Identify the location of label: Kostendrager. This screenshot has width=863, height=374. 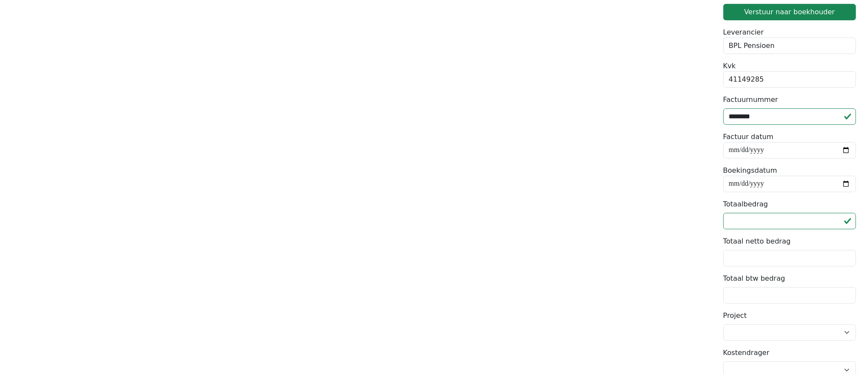
(747, 353).